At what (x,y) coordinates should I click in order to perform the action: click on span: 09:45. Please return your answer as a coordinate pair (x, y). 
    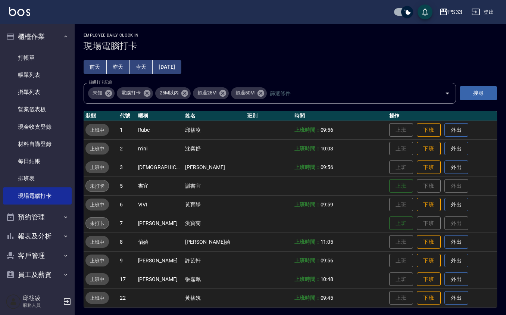
    Looking at the image, I should click on (327, 298).